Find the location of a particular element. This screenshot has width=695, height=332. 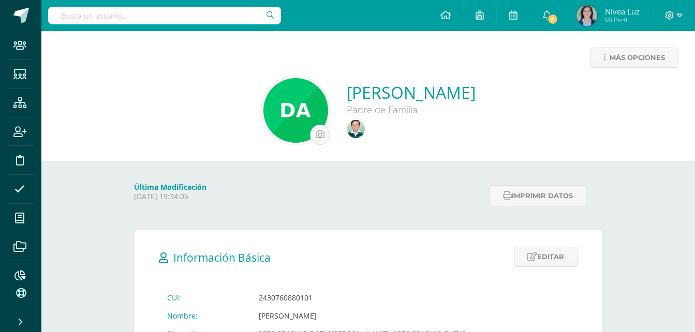

img: 3bb25e999d5d29820410eec80fcce936.png is located at coordinates (356, 129).